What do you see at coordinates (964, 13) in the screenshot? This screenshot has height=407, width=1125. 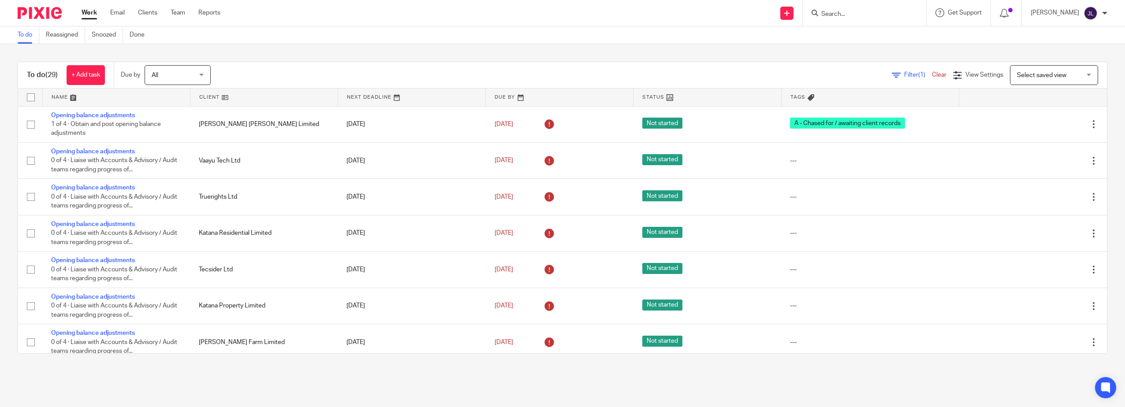 I see `span: Get Support` at bounding box center [964, 13].